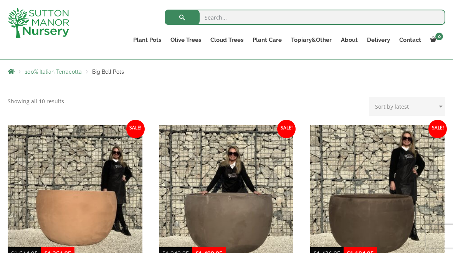  I want to click on a: Delivery, so click(379, 40).